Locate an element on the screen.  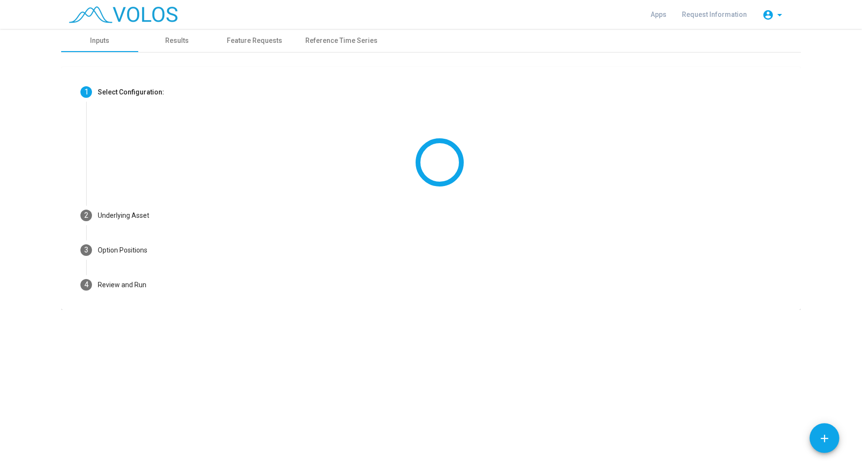
a: Request Information is located at coordinates (714, 14).